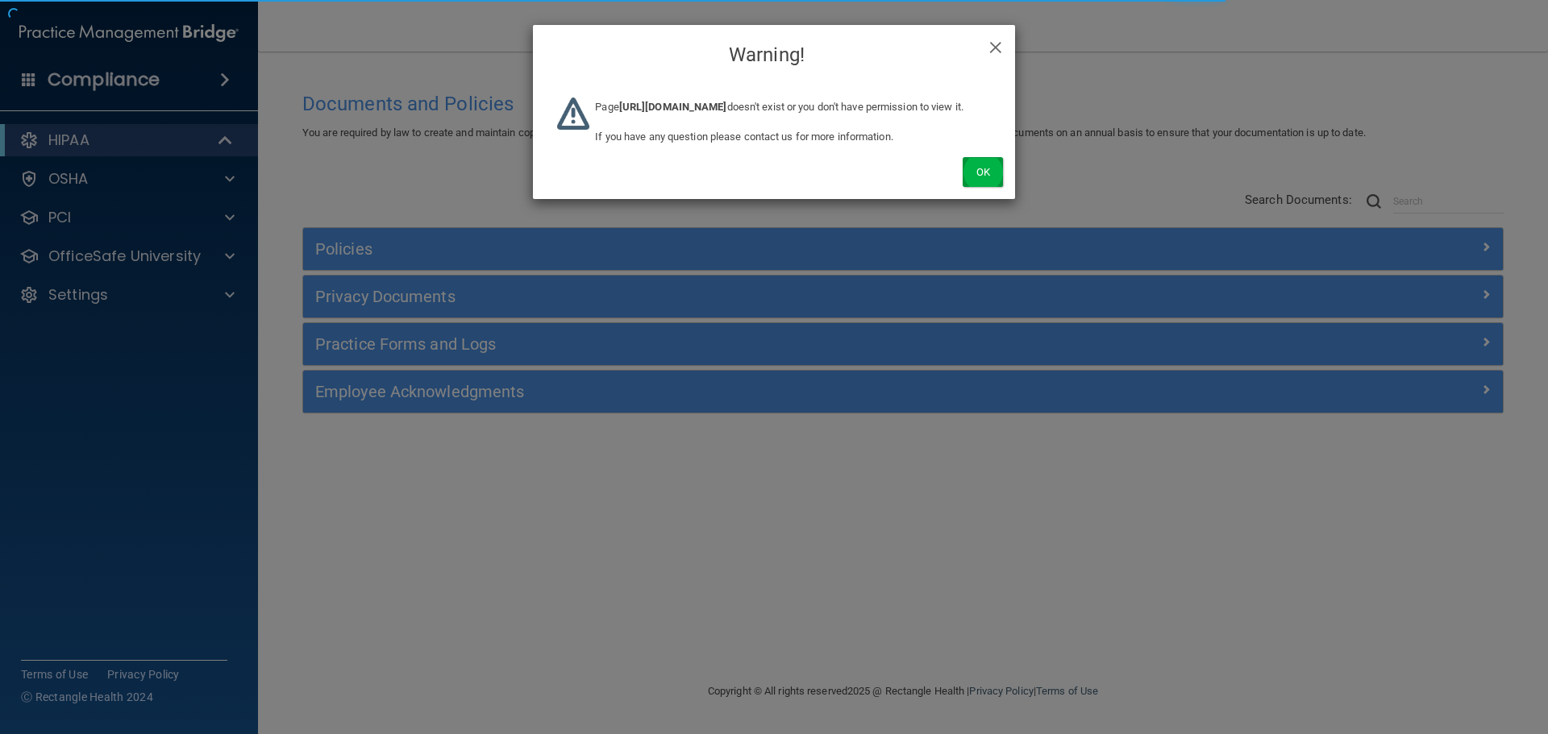 The width and height of the screenshot is (1548, 734). What do you see at coordinates (983, 172) in the screenshot?
I see `button: Ok` at bounding box center [983, 172].